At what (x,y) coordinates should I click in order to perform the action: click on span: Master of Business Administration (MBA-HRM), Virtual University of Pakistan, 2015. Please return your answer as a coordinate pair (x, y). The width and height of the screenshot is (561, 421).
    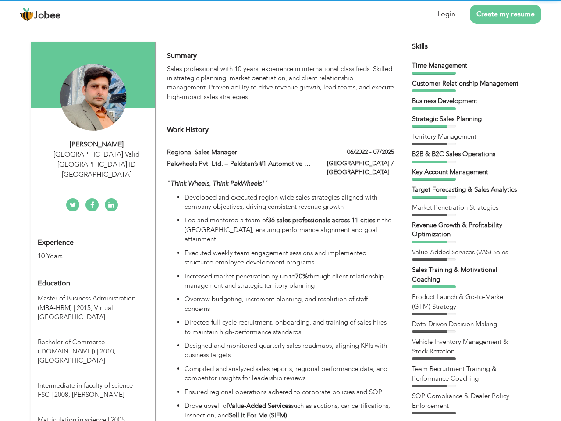
    Looking at the image, I should click on (86, 303).